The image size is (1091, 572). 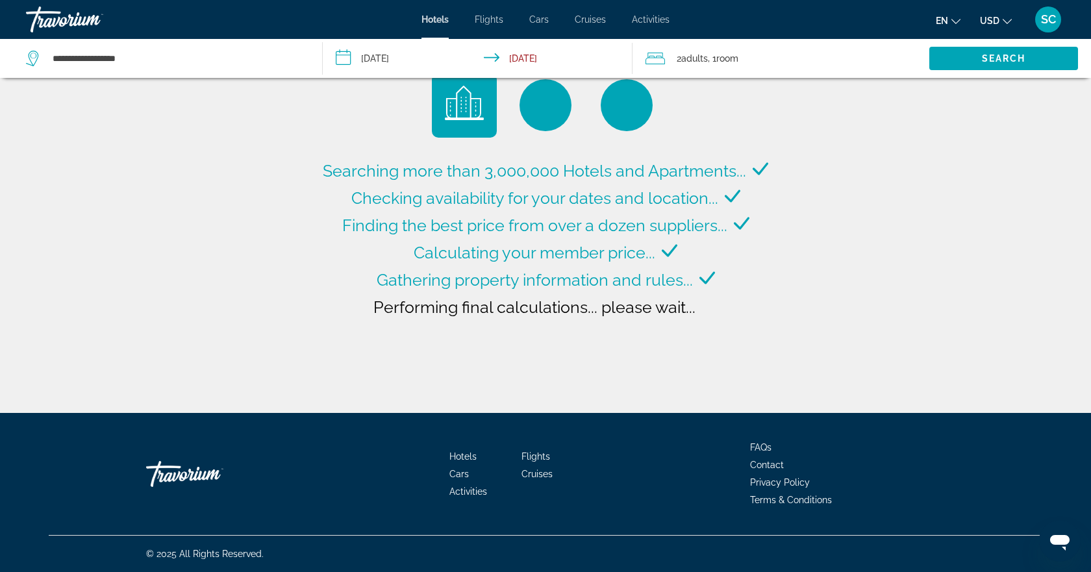 I want to click on span: USD, so click(x=990, y=21).